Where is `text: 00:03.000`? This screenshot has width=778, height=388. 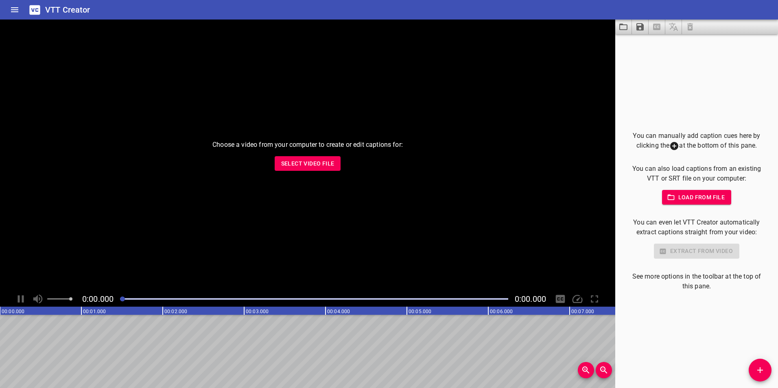
text: 00:03.000 is located at coordinates (257, 312).